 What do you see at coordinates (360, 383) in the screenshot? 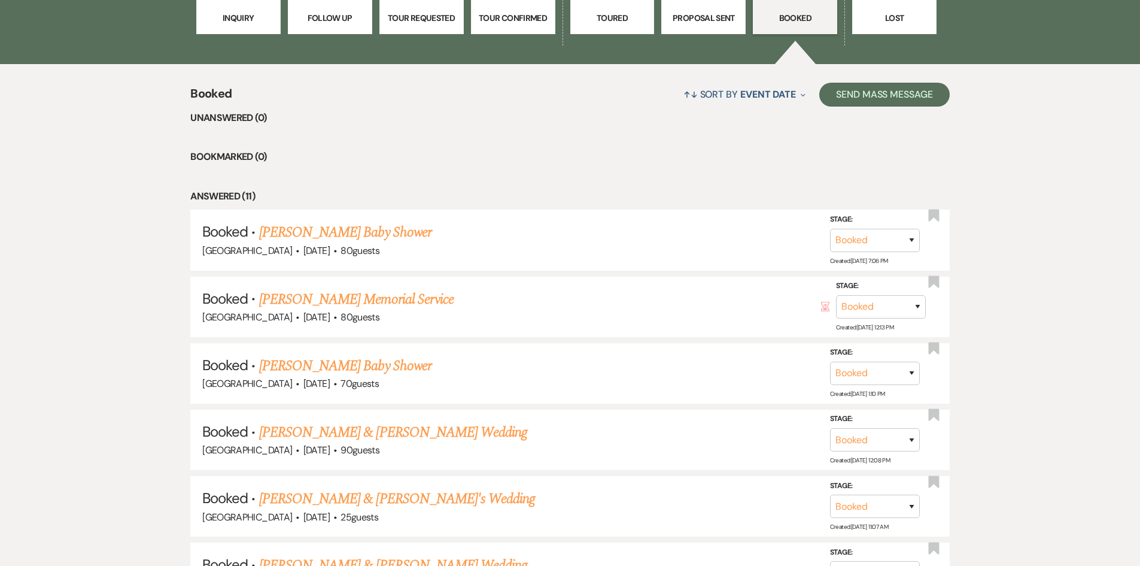
I see `span: 70 guests` at bounding box center [360, 383].